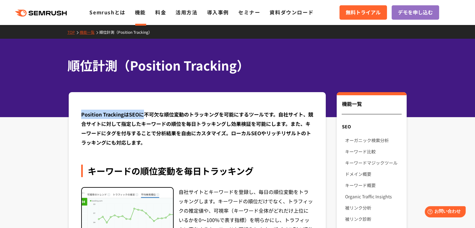 The image size is (475, 228). What do you see at coordinates (197, 171) in the screenshot?
I see `div: キーワードの順位変動を毎日トラッキング` at bounding box center [197, 171].